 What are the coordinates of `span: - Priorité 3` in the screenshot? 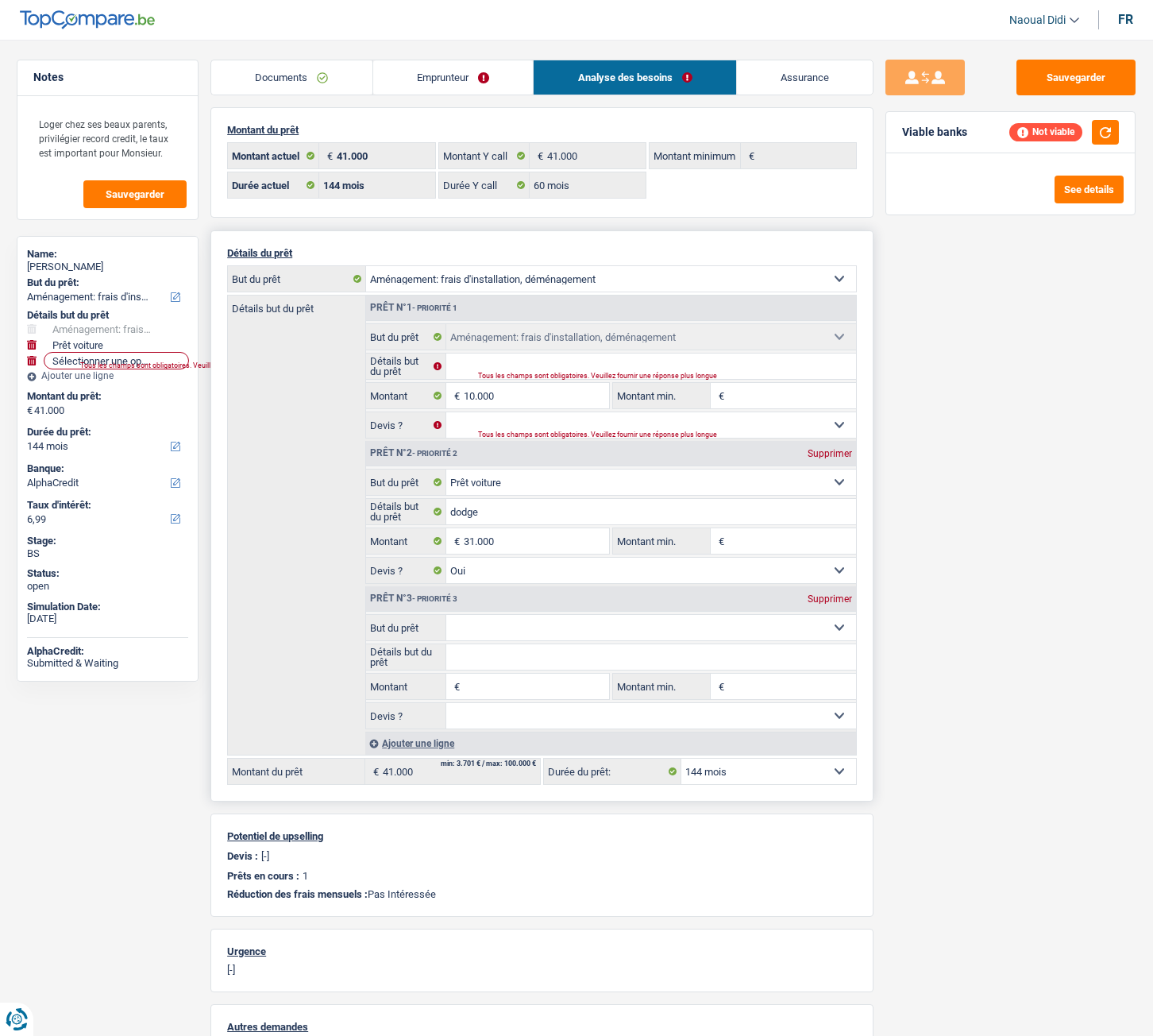 It's located at (434, 598).